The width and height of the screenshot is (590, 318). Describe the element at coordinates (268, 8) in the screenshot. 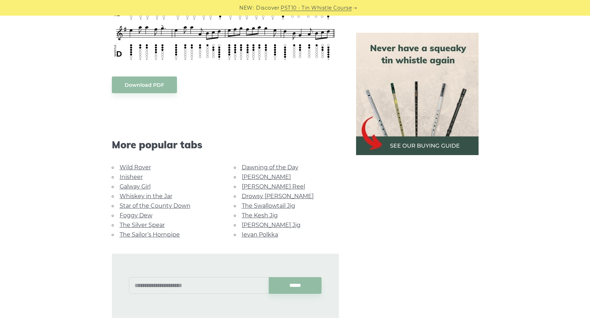

I see `span: Discover` at that location.